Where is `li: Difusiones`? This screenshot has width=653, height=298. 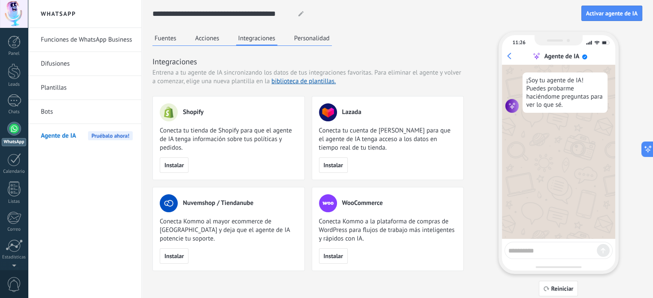 li: Difusiones is located at coordinates (85, 64).